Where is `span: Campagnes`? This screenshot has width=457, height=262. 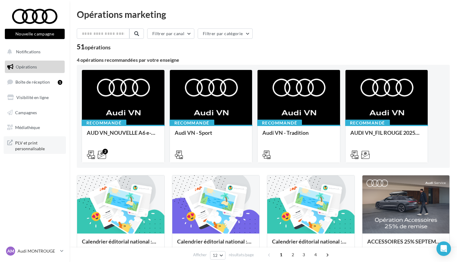
span: Campagnes is located at coordinates (26, 112).